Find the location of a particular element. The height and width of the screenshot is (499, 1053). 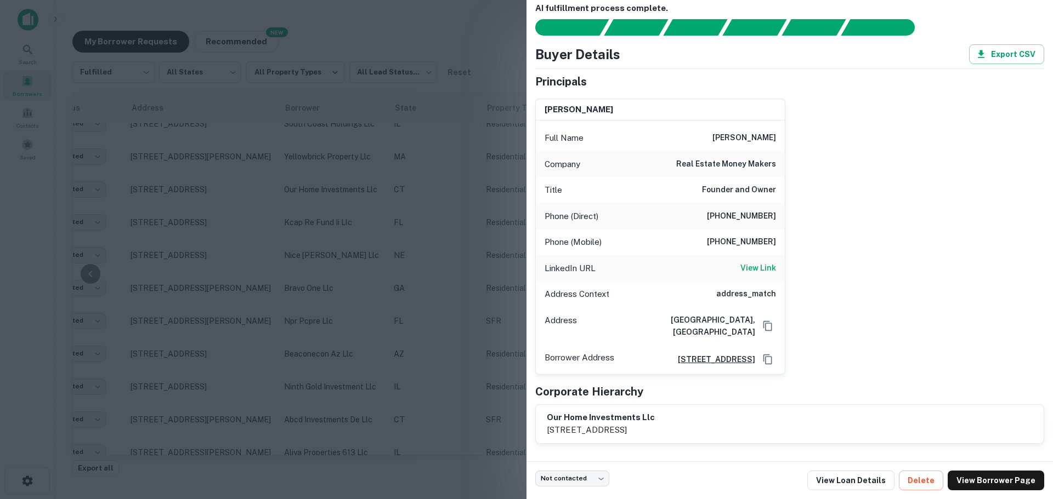

button: Export CSV is located at coordinates (1006, 54).